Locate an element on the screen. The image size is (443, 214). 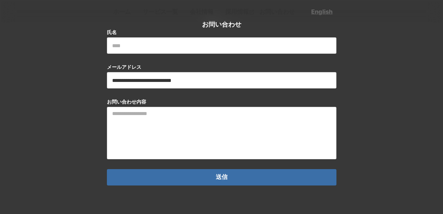
a: ホーム is located at coordinates (122, 11).